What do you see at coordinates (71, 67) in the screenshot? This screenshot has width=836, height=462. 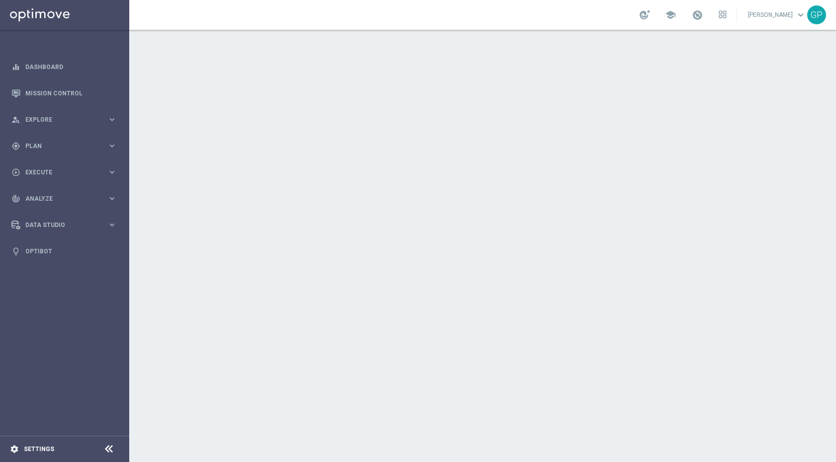 I see `a: Dashboard` at bounding box center [71, 67].